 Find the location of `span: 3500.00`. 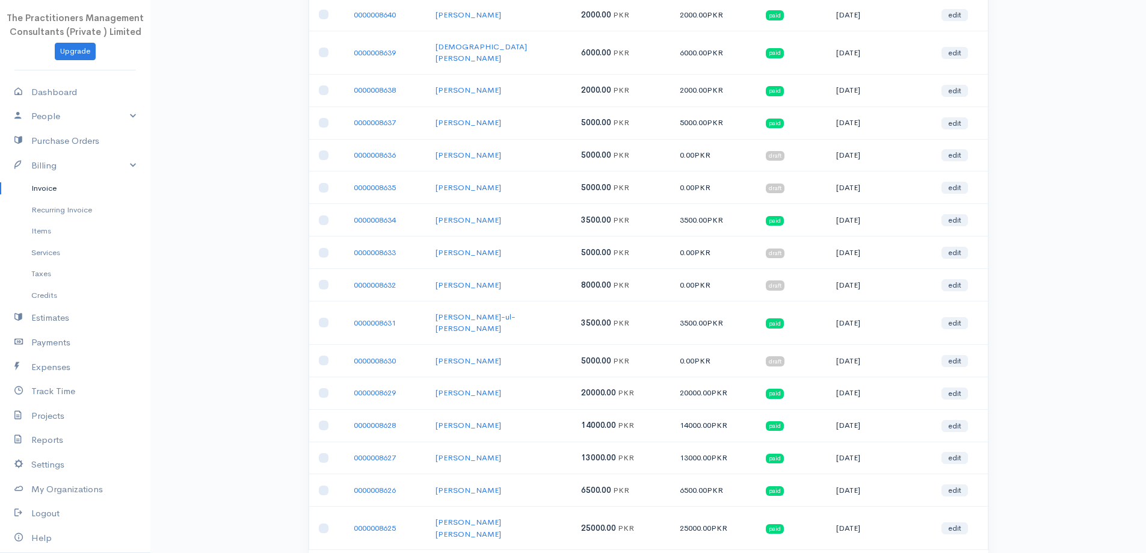

span: 3500.00 is located at coordinates (596, 220).